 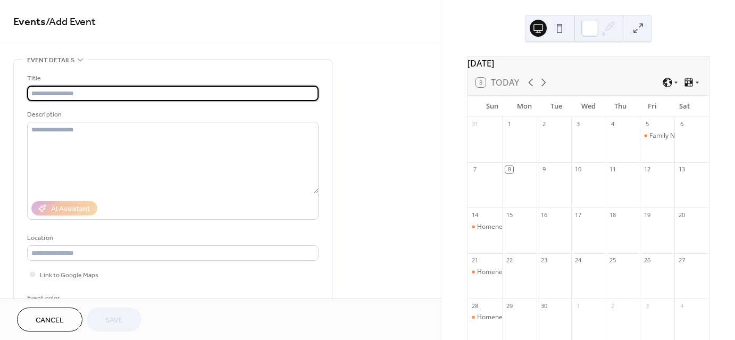 What do you see at coordinates (578, 169) in the screenshot?
I see `div: 10` at bounding box center [578, 169].